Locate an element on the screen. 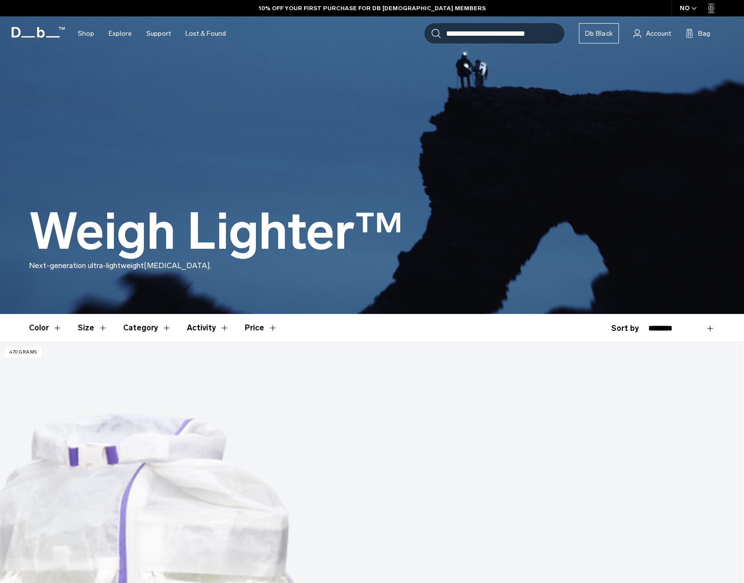 This screenshot has height=583, width=744. span: Next-generation ultra-lightweight is located at coordinates (86, 265).